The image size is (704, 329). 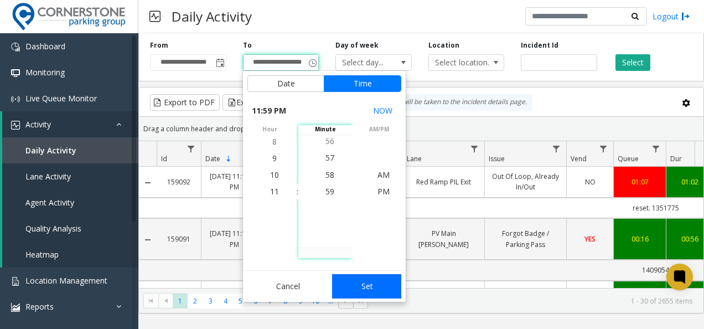 What do you see at coordinates (366, 63) in the screenshot?
I see `span: Select day...` at bounding box center [366, 63].